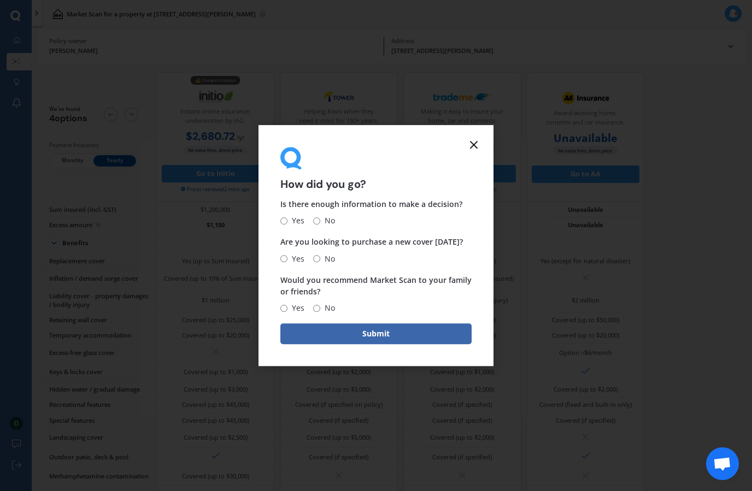 The image size is (752, 491). What do you see at coordinates (723, 464) in the screenshot?
I see `a: Open chat` at bounding box center [723, 464].